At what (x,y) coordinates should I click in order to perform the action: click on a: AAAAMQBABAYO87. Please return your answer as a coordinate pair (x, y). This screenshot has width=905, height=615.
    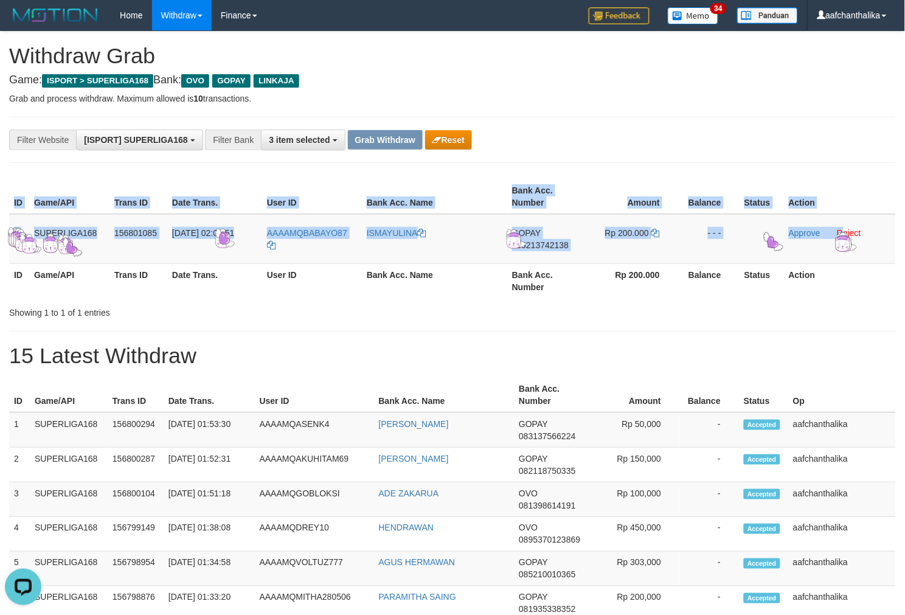
    Looking at the image, I should click on (307, 239).